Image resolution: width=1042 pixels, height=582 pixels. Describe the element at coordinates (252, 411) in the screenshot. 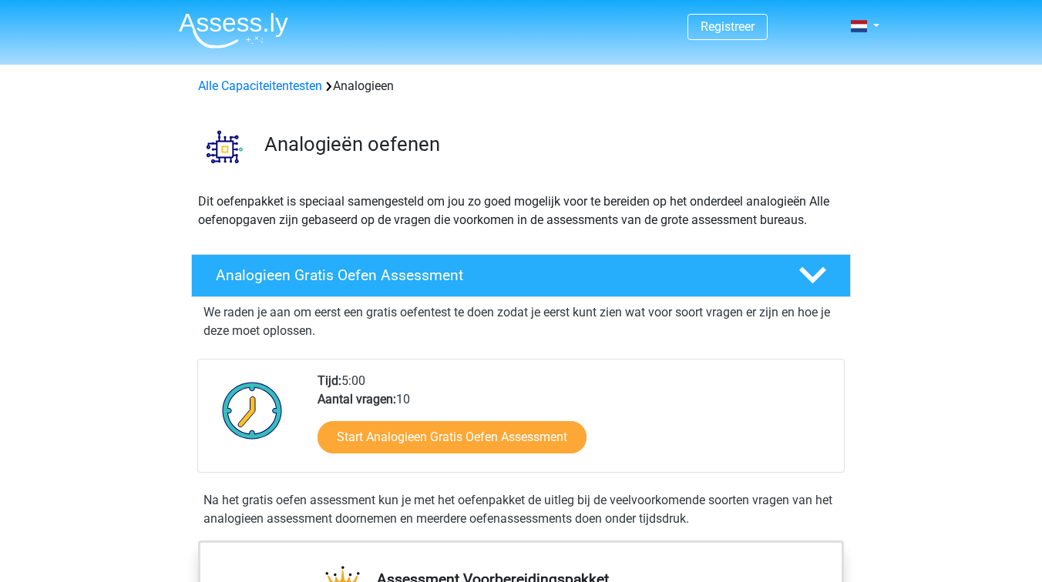

I see `img: Klok` at that location.